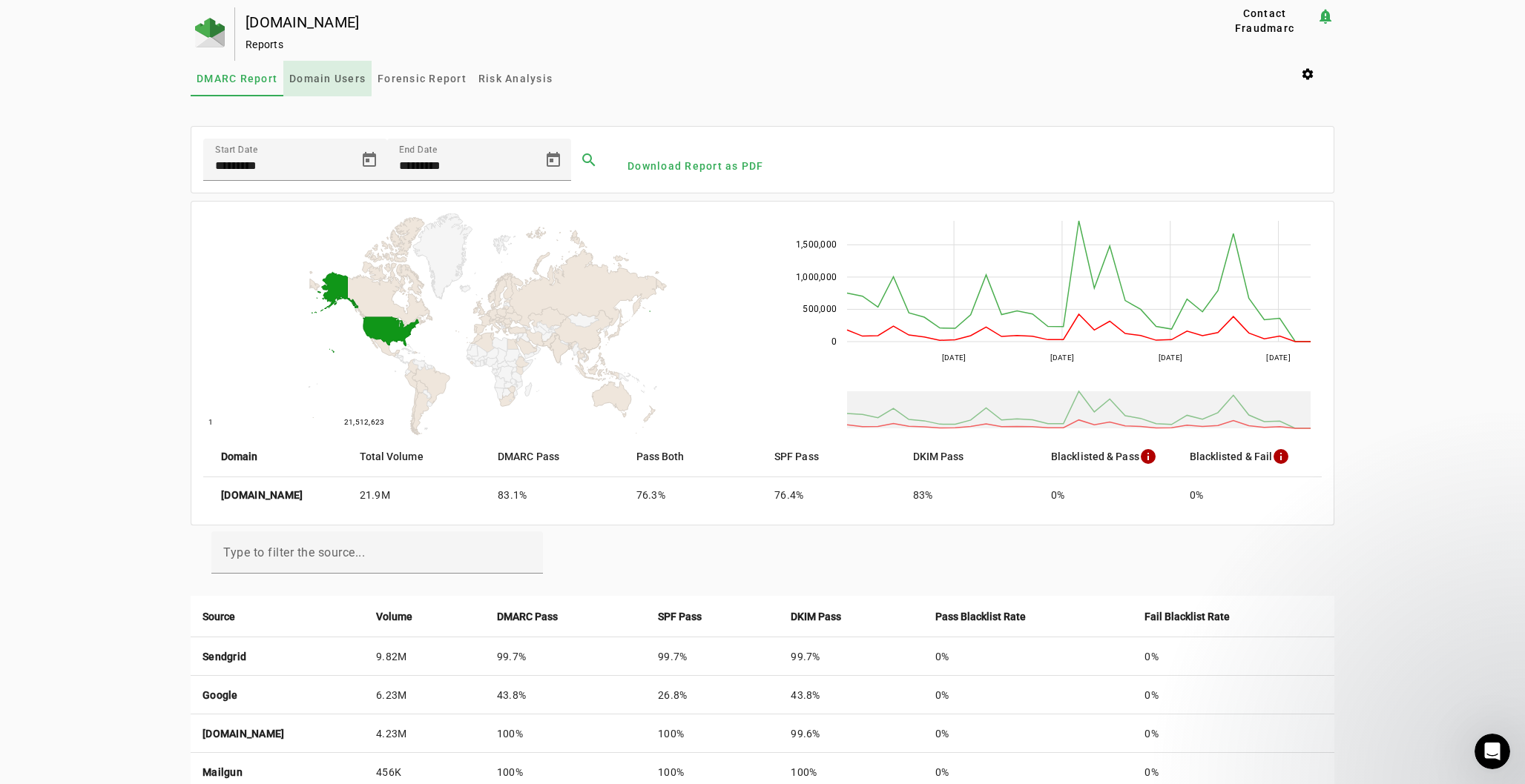  What do you see at coordinates (394, 617) in the screenshot?
I see `strong: Volume` at bounding box center [394, 617].